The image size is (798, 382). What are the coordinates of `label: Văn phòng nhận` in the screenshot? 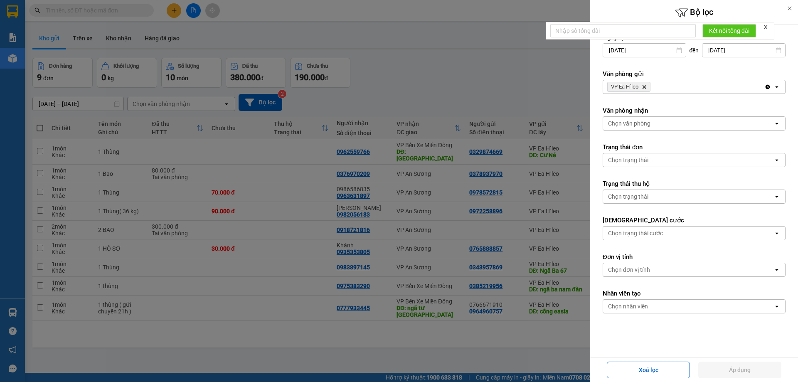 It's located at (694, 111).